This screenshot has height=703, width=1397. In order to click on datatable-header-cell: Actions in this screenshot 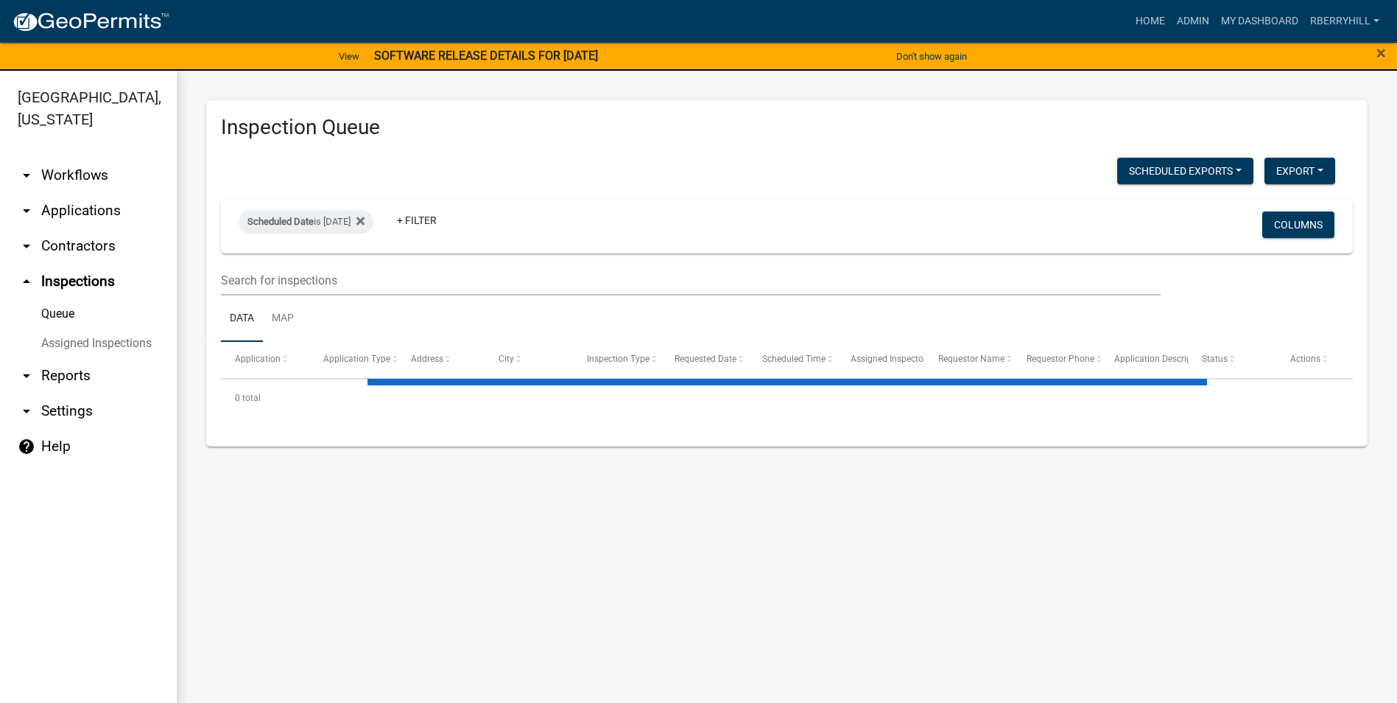, I will do `click(1320, 359)`.